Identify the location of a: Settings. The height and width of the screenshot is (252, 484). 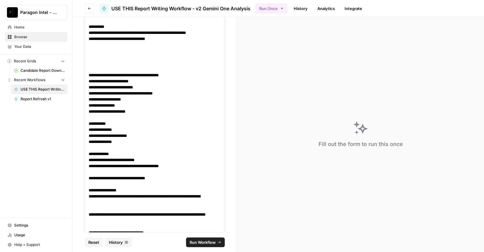
(36, 225).